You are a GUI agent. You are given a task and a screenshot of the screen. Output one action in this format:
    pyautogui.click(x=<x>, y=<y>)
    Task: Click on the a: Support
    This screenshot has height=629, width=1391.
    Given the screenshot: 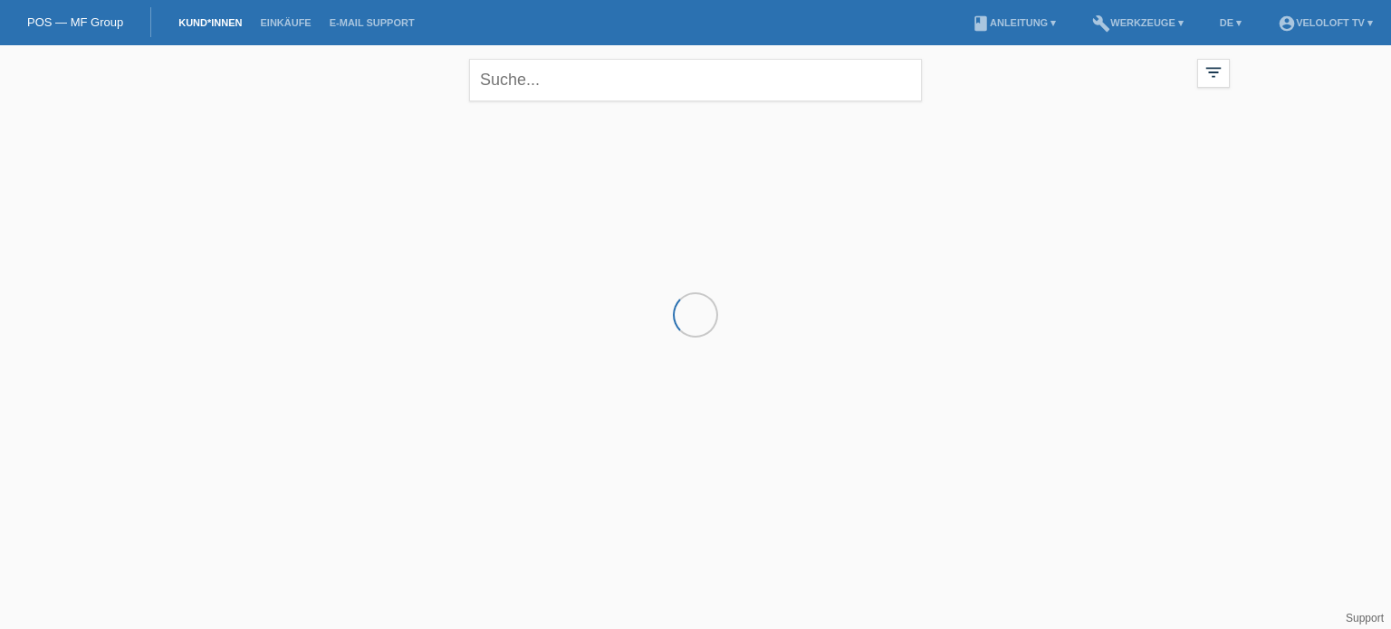 What is the action you would take?
    pyautogui.click(x=1364, y=618)
    